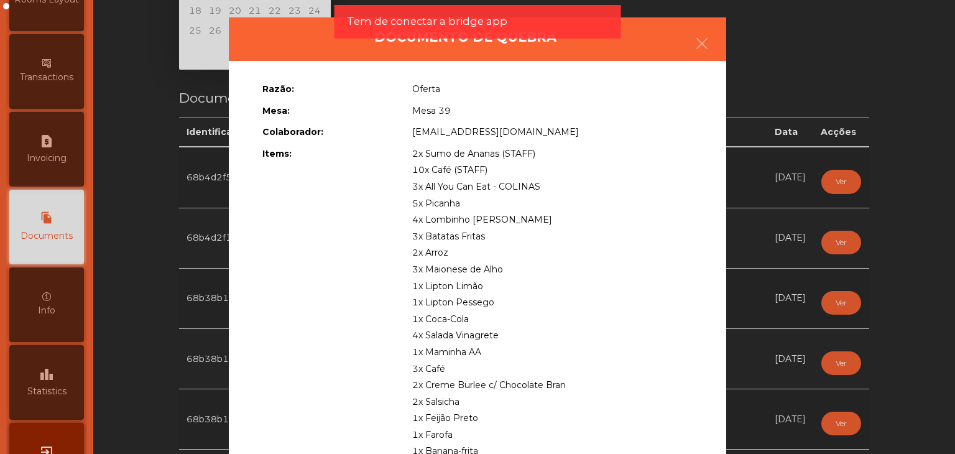  What do you see at coordinates (328, 132) in the screenshot?
I see `span: Colaborador:` at bounding box center [328, 132].